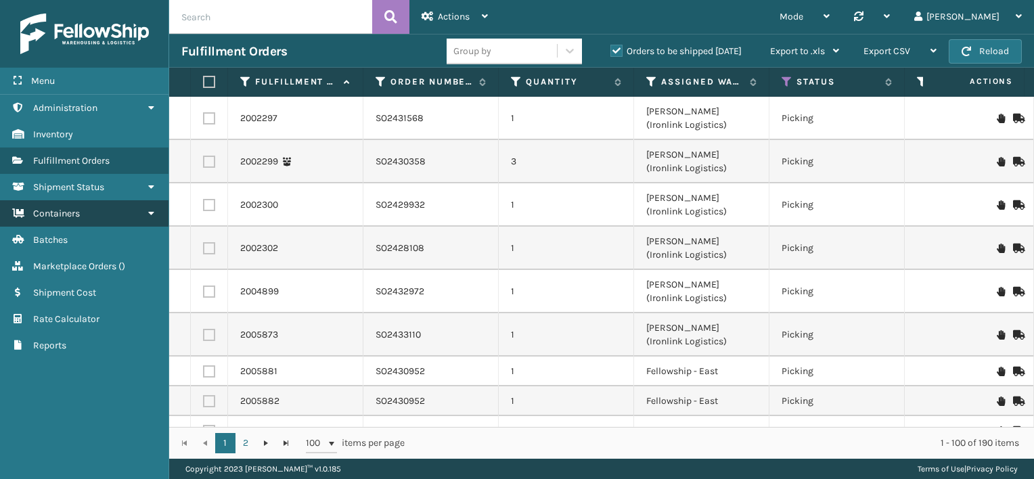  What do you see at coordinates (74, 266) in the screenshot?
I see `span: Marketplace Orders` at bounding box center [74, 266].